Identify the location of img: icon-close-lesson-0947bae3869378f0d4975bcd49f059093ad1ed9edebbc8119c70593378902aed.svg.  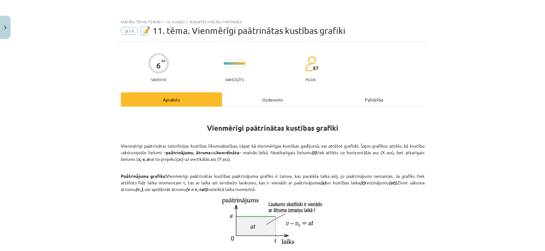
(5, 28).